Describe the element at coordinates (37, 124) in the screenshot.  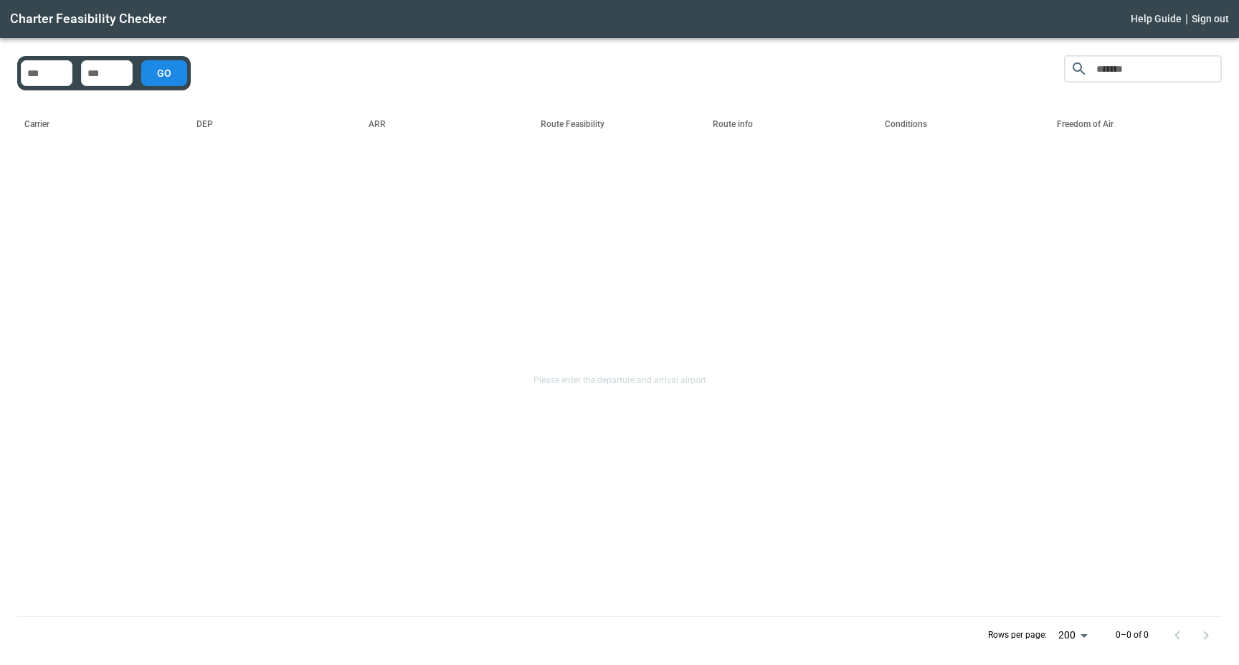
I see `div: Carrier` at that location.